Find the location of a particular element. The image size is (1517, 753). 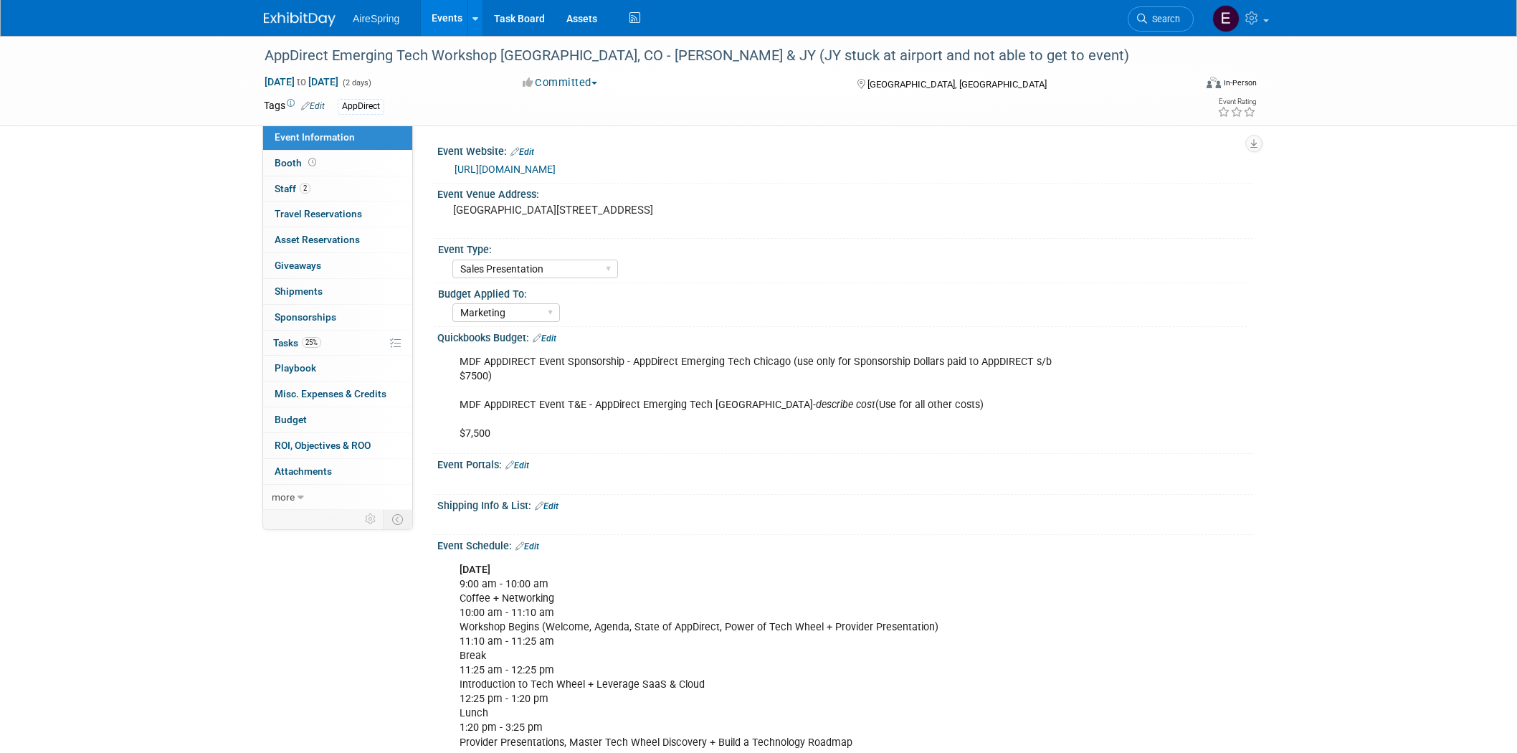

a: Travel Reservations is located at coordinates (338, 214).